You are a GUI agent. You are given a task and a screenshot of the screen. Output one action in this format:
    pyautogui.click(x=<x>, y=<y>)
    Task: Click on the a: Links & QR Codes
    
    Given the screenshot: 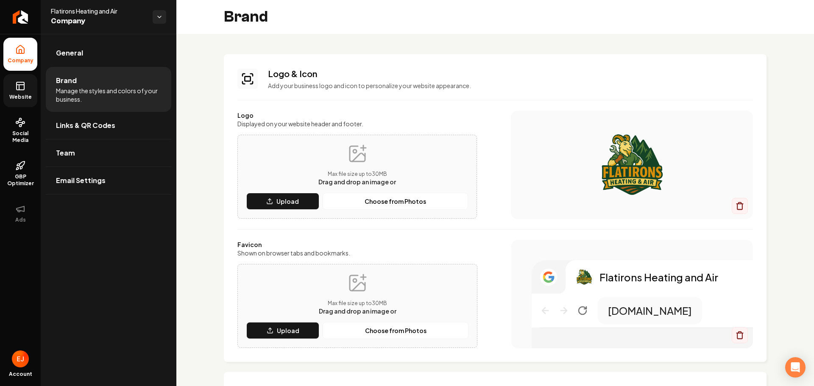 What is the action you would take?
    pyautogui.click(x=109, y=126)
    